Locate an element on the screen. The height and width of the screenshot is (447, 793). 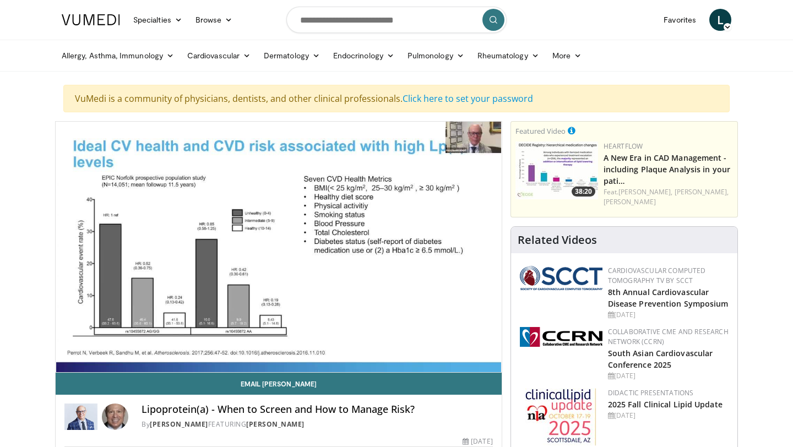
img: Avatar is located at coordinates (115, 417).